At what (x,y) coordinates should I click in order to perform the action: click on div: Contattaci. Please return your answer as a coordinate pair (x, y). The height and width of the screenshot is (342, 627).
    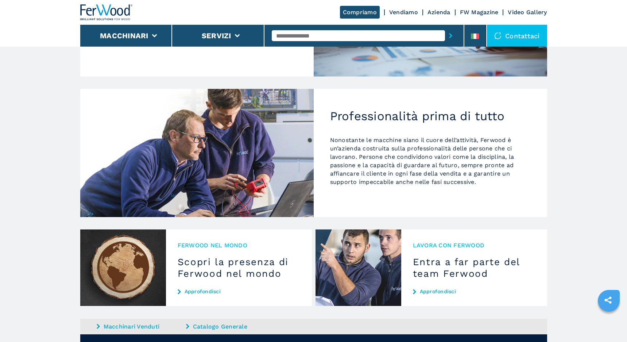
    Looking at the image, I should click on (516, 36).